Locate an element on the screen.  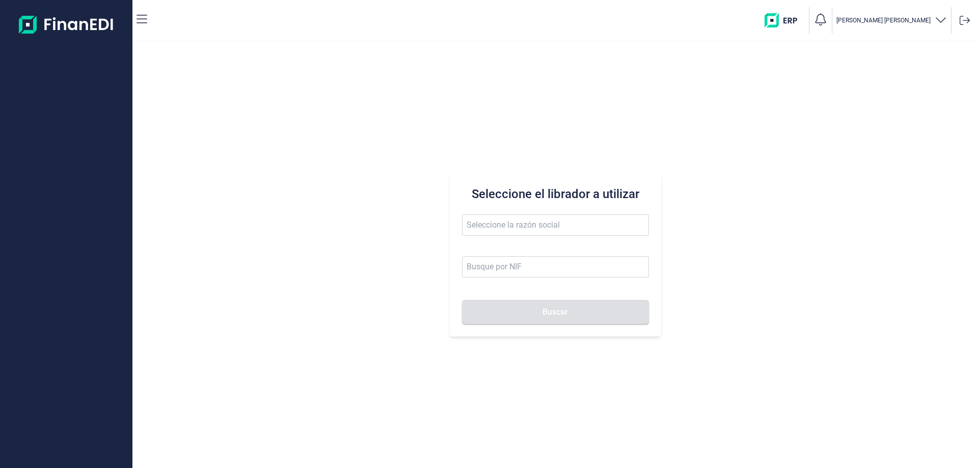
img: Logo de aplicación is located at coordinates (66, 24).